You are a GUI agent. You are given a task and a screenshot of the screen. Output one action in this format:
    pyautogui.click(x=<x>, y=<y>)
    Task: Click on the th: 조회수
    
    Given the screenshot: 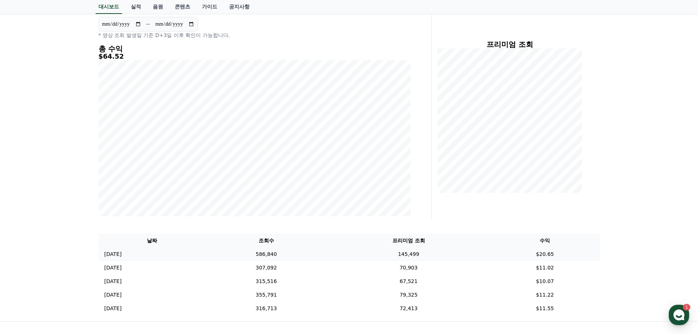 What is the action you would take?
    pyautogui.click(x=266, y=240)
    